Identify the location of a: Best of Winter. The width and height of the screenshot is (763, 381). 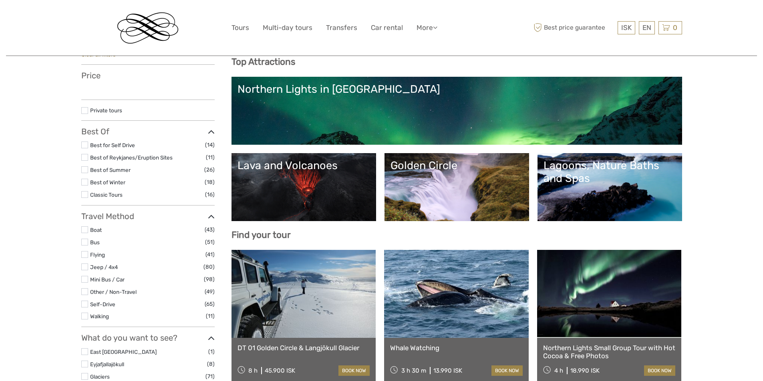
(108, 183).